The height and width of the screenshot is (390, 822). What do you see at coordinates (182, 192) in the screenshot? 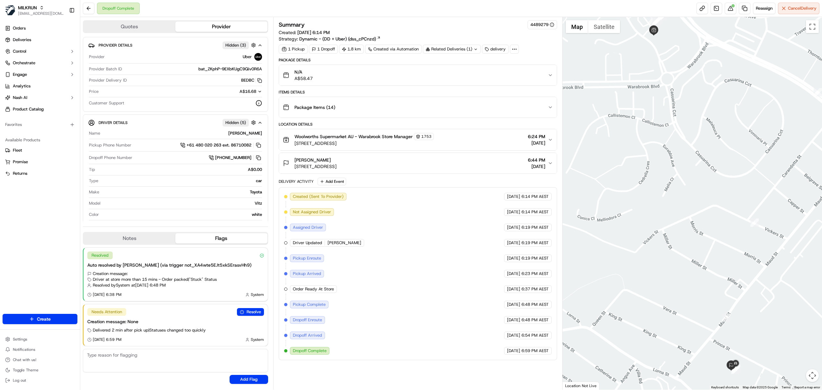
I see `div: Toyota` at bounding box center [182, 192].